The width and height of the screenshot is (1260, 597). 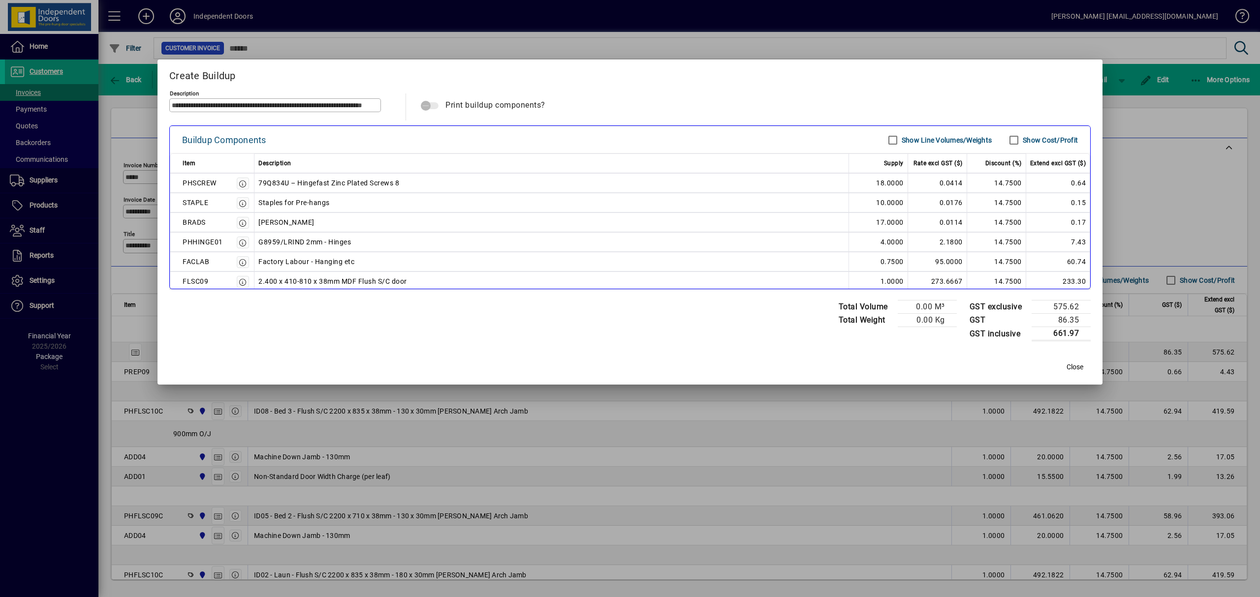 What do you see at coordinates (878, 262) in the screenshot?
I see `td: 0.7500` at bounding box center [878, 262].